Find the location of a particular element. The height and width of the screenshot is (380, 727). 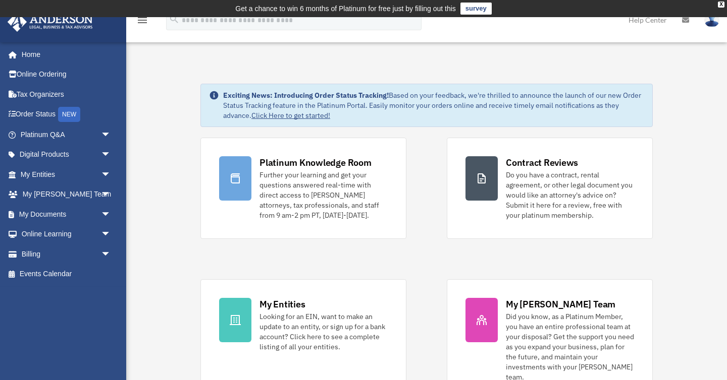

a: My Entitiesarrow_drop_down is located at coordinates (67, 175).